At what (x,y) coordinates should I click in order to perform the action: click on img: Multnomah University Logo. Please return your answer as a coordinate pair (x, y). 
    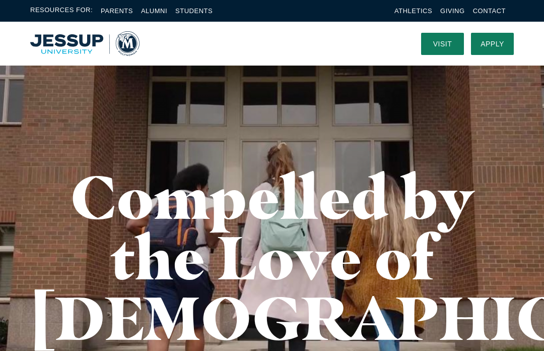
    Looking at the image, I should click on (85, 43).